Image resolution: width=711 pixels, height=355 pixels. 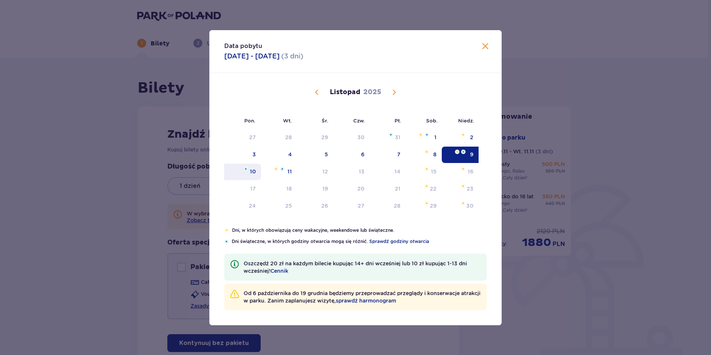 I want to click on small: Śr., so click(x=325, y=120).